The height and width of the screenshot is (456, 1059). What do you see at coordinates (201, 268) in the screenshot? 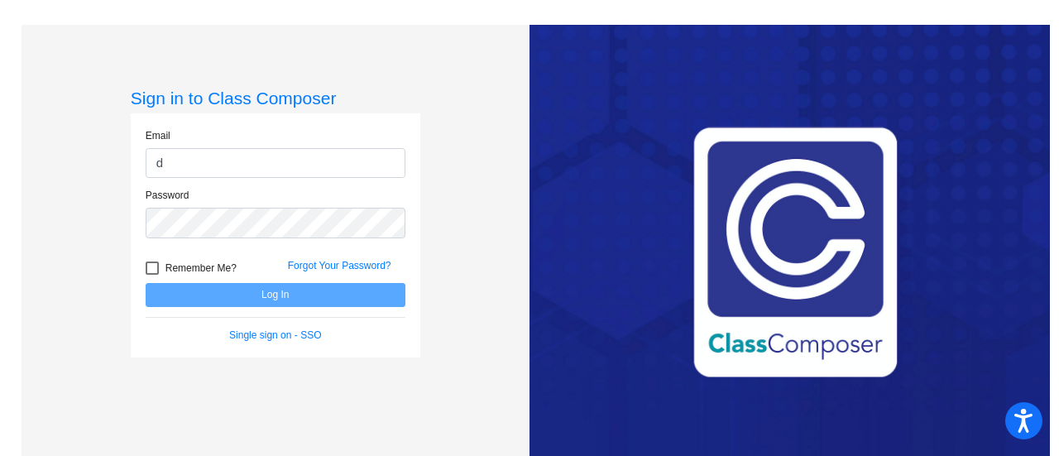
I see `span: Remember Me?` at bounding box center [201, 268].